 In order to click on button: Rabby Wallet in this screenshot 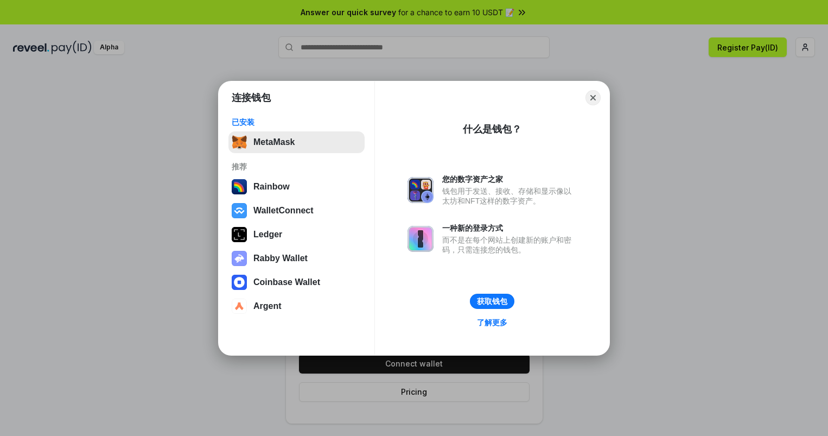, I will do `click(296, 258)`.